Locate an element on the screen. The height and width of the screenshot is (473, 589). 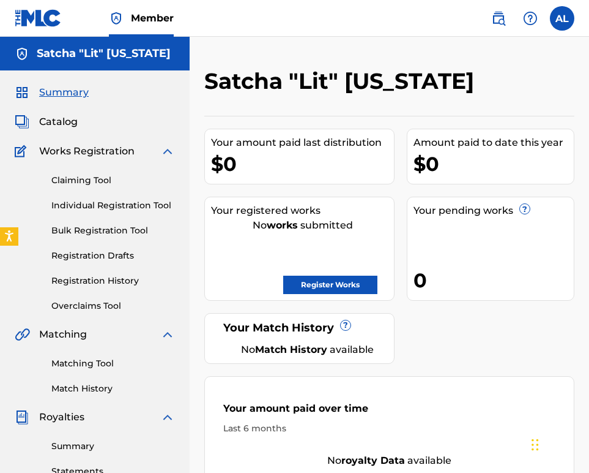
div: Help is located at coordinates (531, 18).